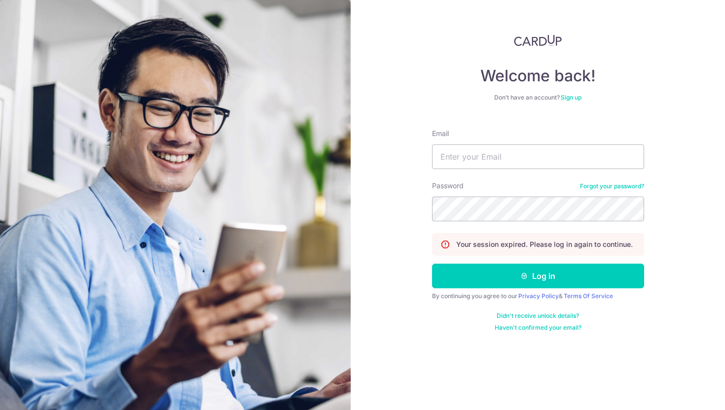 The image size is (725, 410). What do you see at coordinates (440, 134) in the screenshot?
I see `label: Email` at bounding box center [440, 134].